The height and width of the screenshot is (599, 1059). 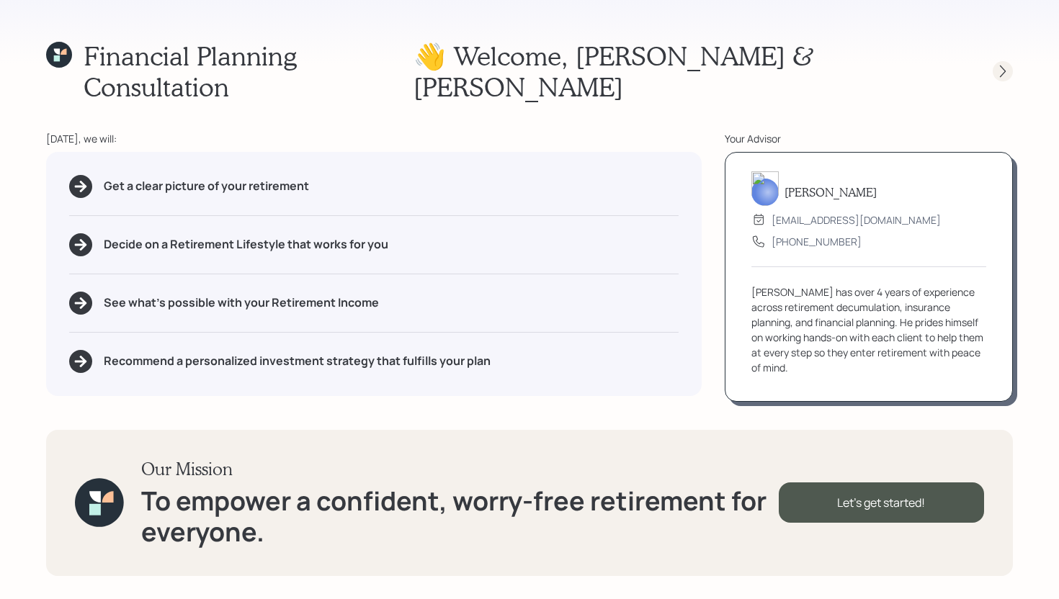 What do you see at coordinates (246, 244) in the screenshot?
I see `h5: Decide on a Retirement Lifestyle that works for you` at bounding box center [246, 244].